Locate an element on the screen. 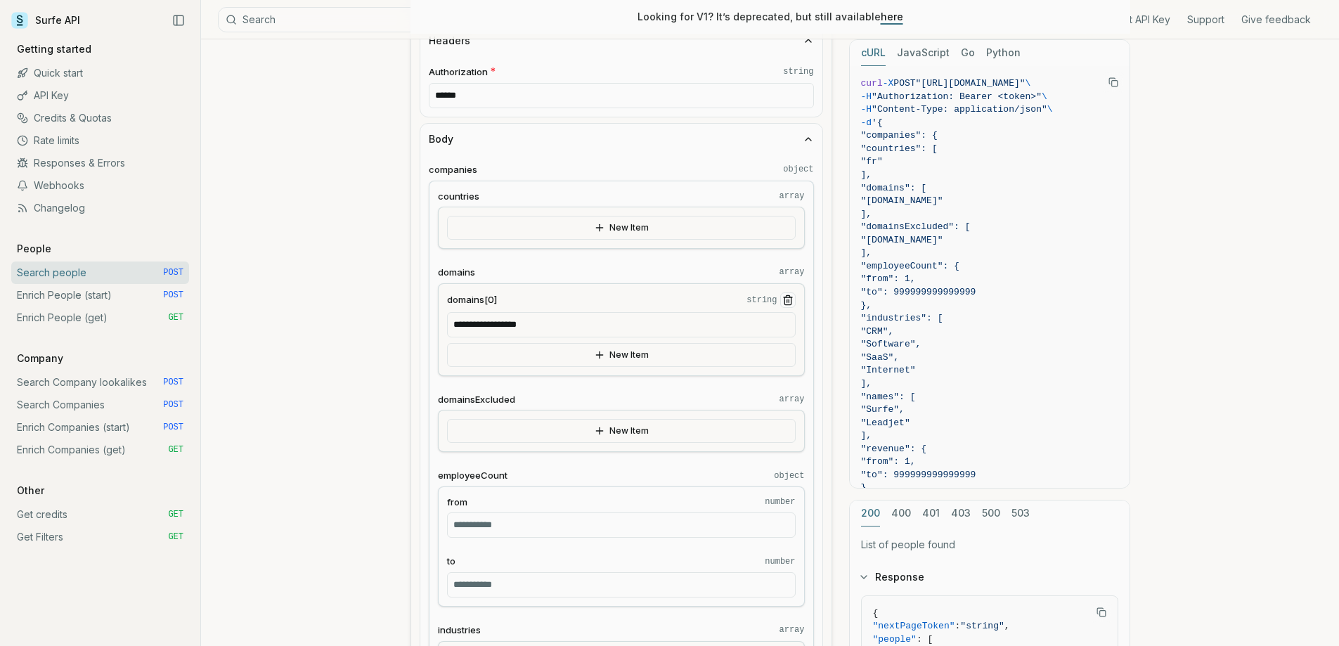  span: "Authorization: Bearer <token>" is located at coordinates (956, 96).